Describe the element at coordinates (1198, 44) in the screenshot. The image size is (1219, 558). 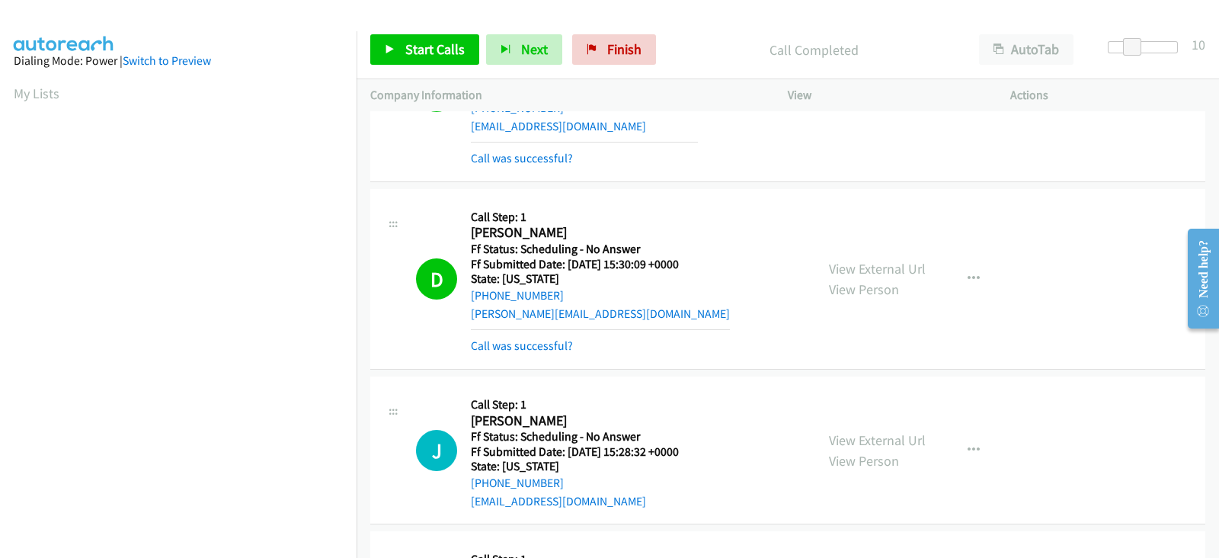
I see `div: 10` at that location.